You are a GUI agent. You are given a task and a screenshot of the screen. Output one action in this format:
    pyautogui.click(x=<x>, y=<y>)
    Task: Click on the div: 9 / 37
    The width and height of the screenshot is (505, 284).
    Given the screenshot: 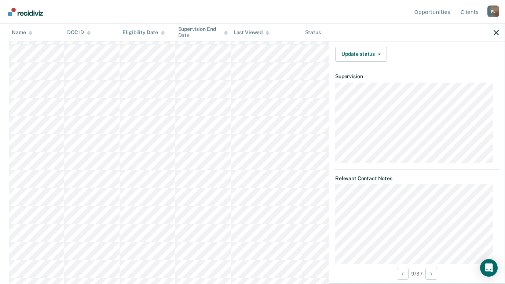 What is the action you would take?
    pyautogui.click(x=417, y=273)
    